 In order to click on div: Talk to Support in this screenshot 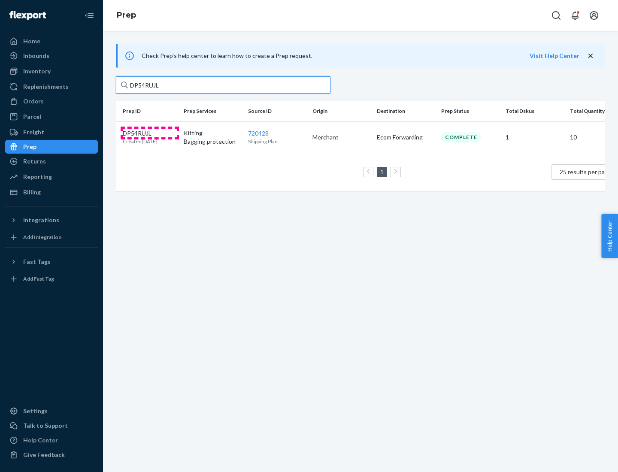, I will do `click(45, 425)`.